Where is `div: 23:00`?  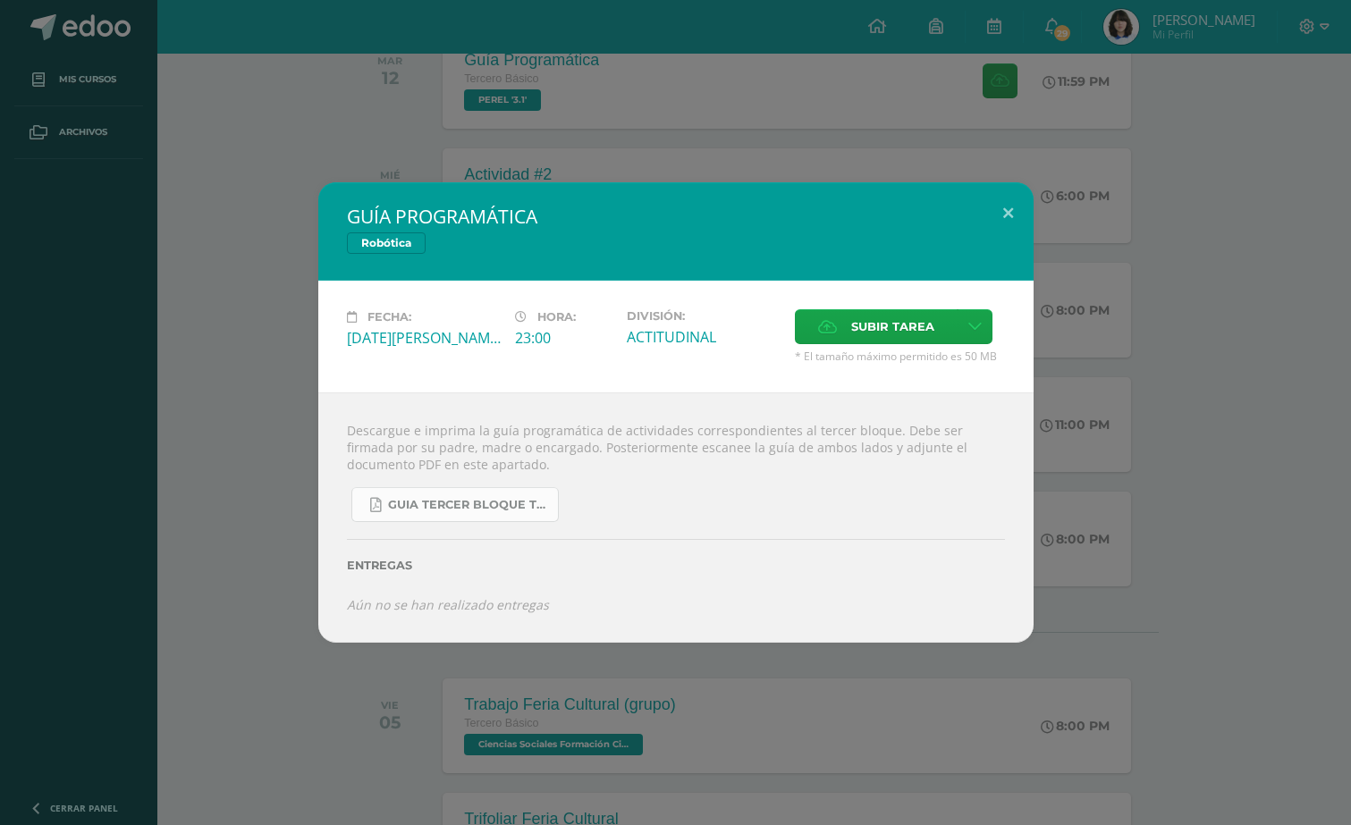
div: 23:00 is located at coordinates (563, 338).